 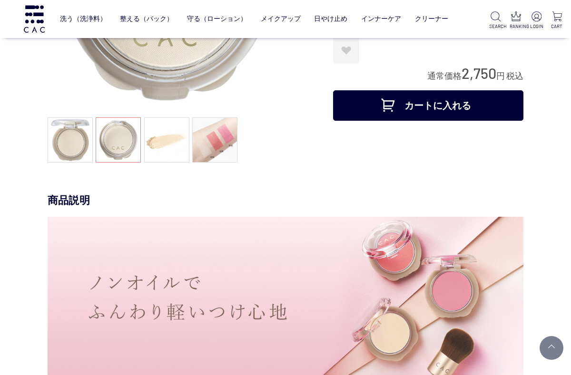 What do you see at coordinates (381, 19) in the screenshot?
I see `a: インナーケア` at bounding box center [381, 19].